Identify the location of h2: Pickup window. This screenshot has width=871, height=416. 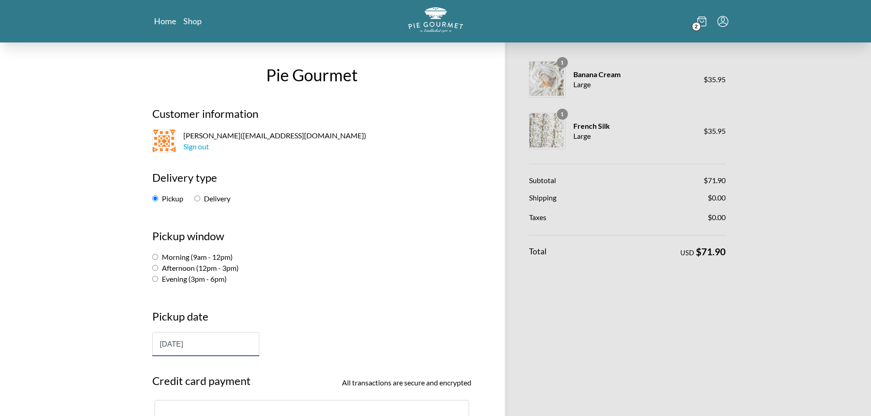
(312, 240).